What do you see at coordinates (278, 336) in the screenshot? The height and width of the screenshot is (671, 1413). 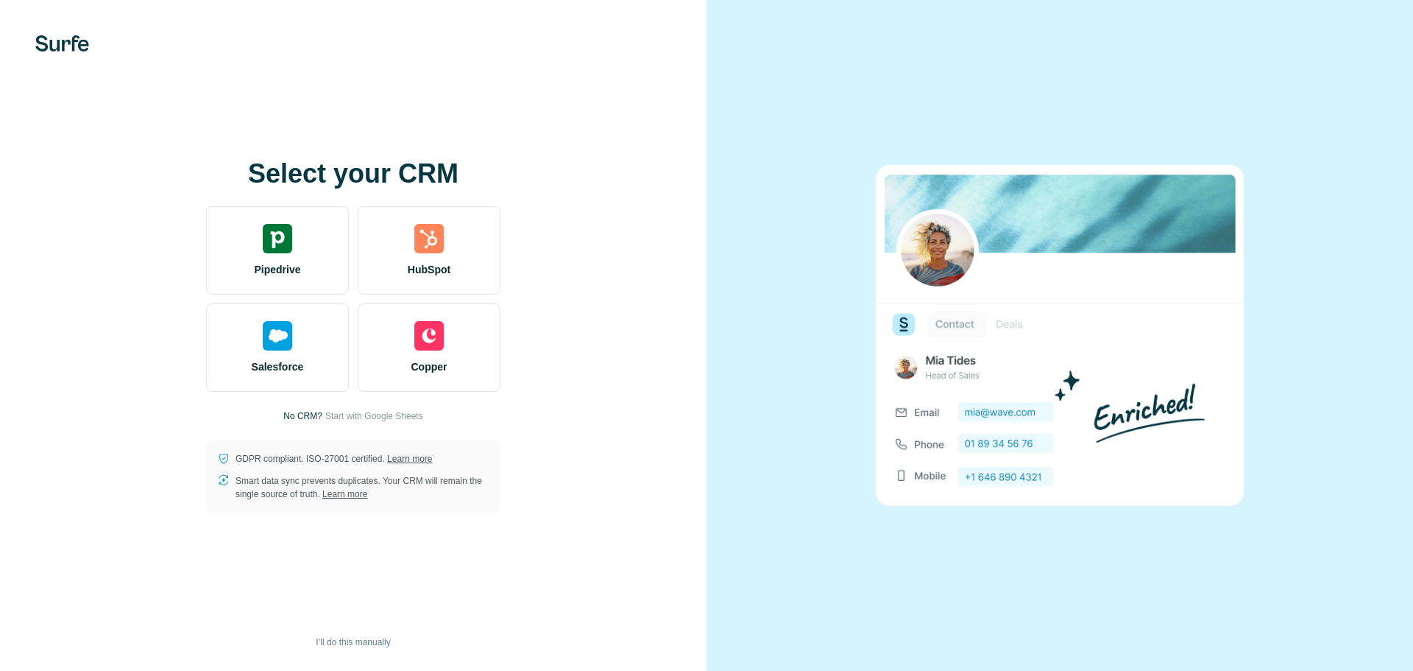 I see `img: salesforce's logo` at bounding box center [278, 336].